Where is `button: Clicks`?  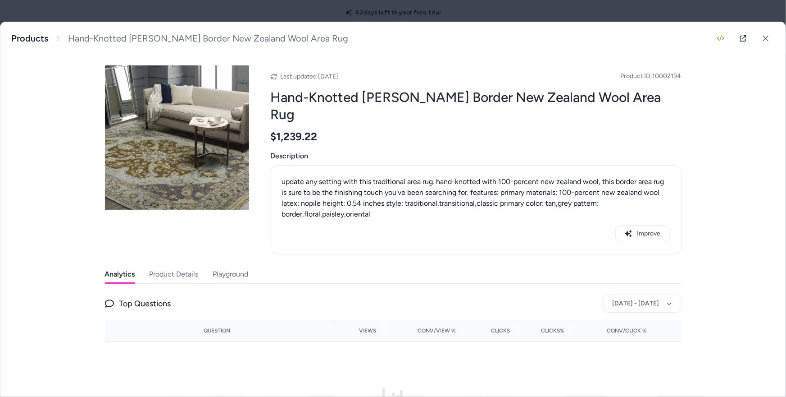 button: Clicks is located at coordinates (490, 330).